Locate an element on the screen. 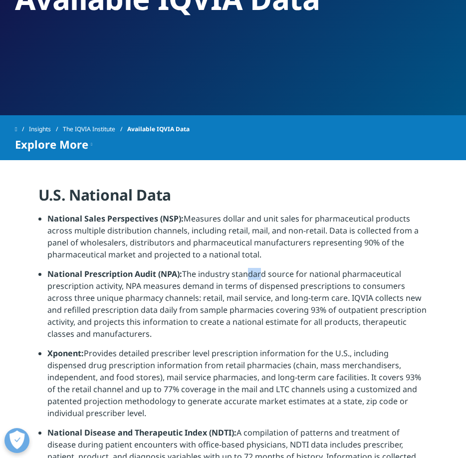 This screenshot has height=458, width=466. button: Open Preferences is located at coordinates (17, 441).